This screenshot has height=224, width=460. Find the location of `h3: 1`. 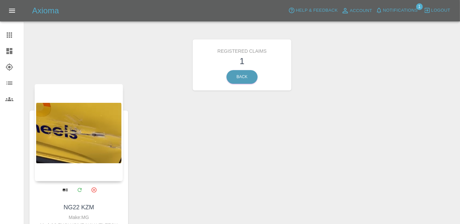

h3: 1 is located at coordinates (242, 61).